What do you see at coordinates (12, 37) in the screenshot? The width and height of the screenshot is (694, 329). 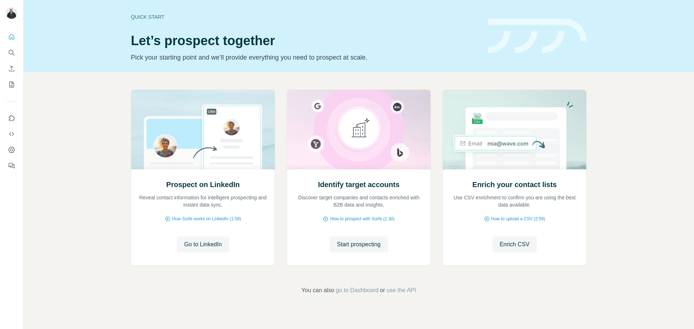 I see `button: Quick start` at bounding box center [12, 37].